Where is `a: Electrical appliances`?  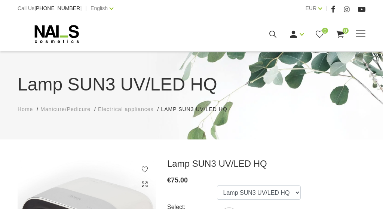
a: Electrical appliances is located at coordinates (126, 109).